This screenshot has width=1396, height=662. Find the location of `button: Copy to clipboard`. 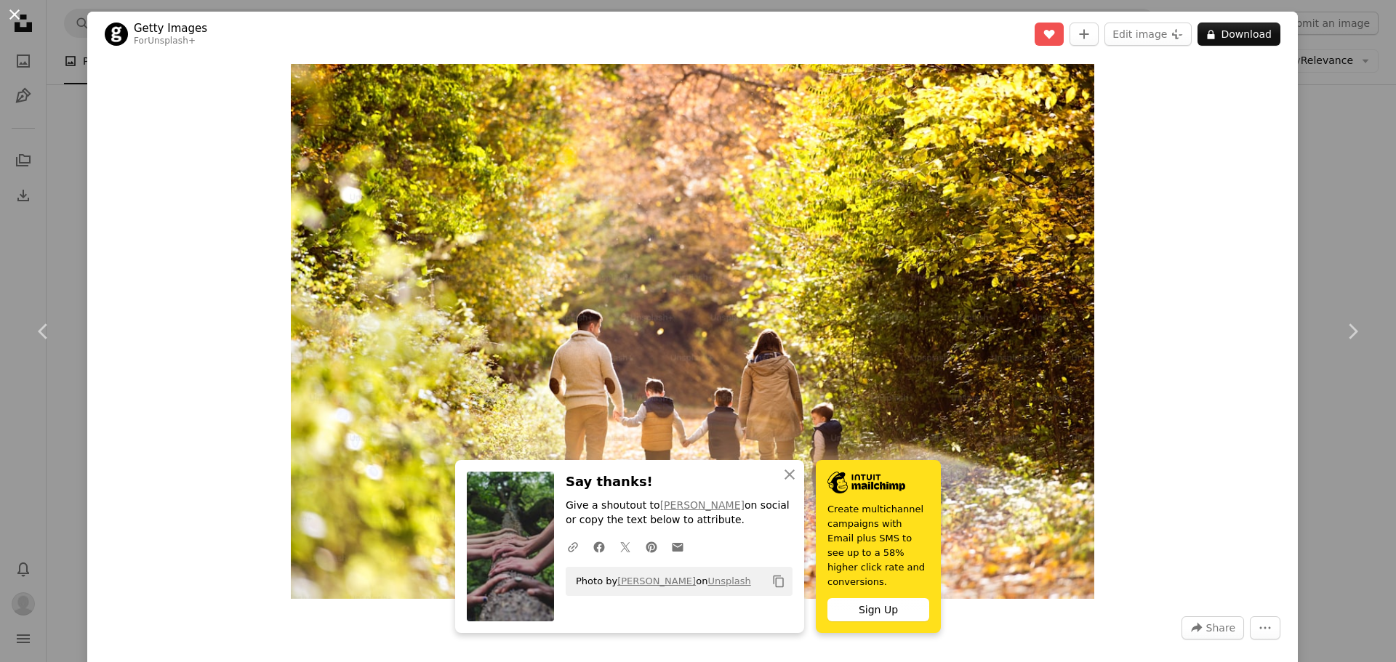

button: Copy to clipboard is located at coordinates (779, 582).